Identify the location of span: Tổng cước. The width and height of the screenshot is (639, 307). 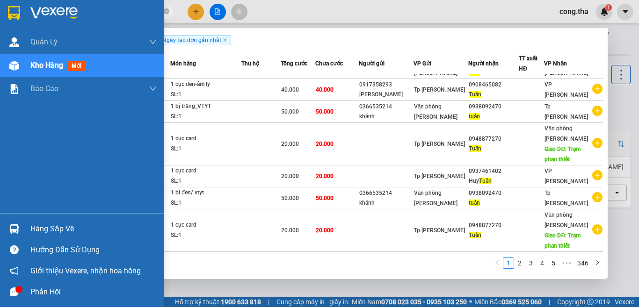
(294, 64).